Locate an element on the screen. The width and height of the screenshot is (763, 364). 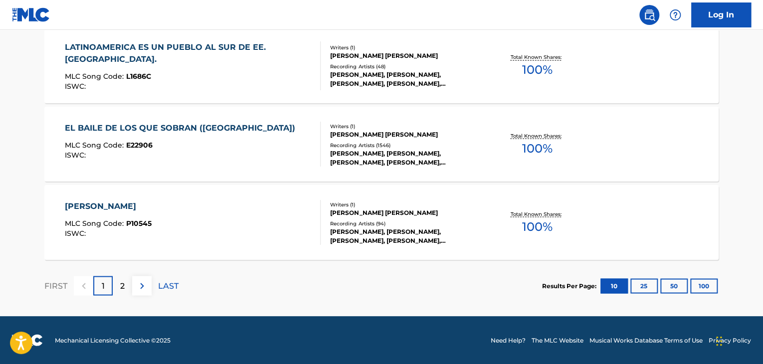
button: 25 is located at coordinates (644, 286).